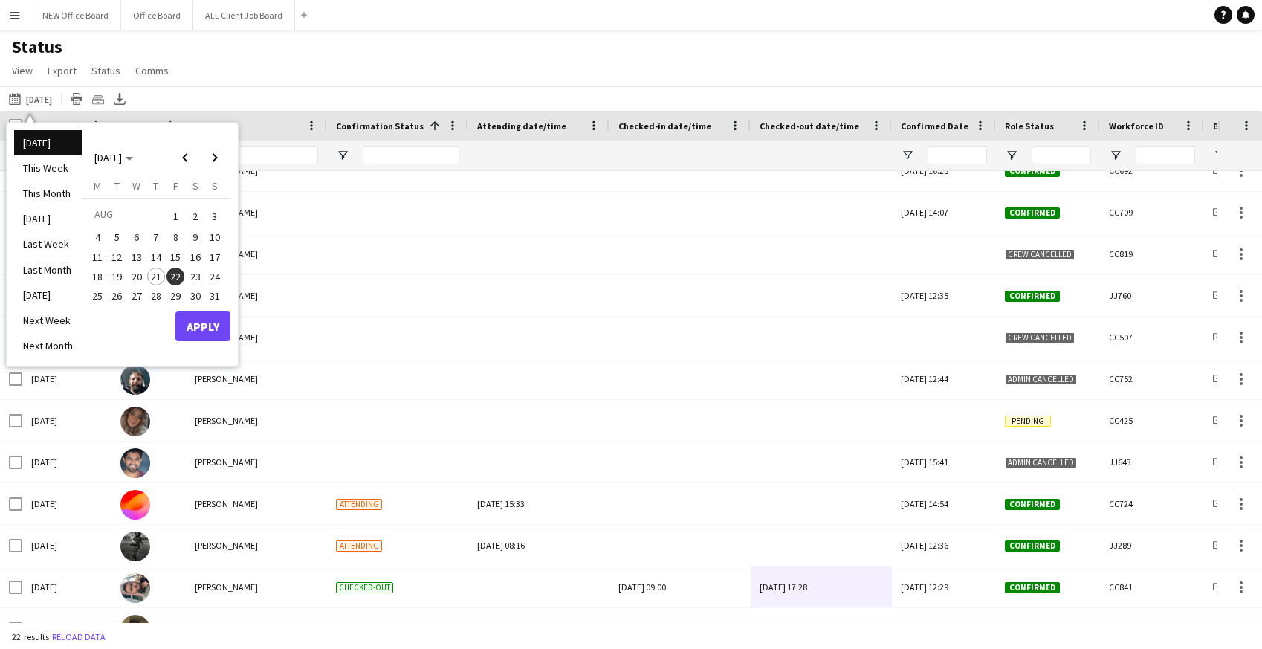 The width and height of the screenshot is (1262, 649). Describe the element at coordinates (195, 238) in the screenshot. I see `span: 9` at that location.